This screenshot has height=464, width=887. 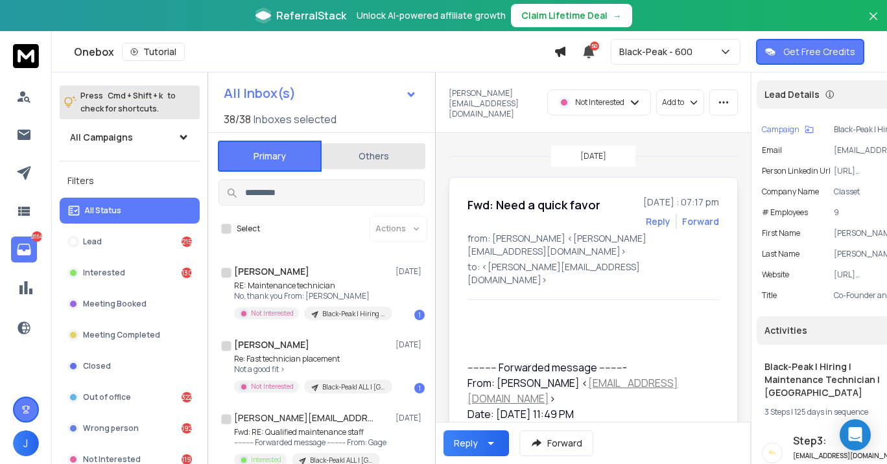 What do you see at coordinates (769, 296) in the screenshot?
I see `p: Title` at bounding box center [769, 296].